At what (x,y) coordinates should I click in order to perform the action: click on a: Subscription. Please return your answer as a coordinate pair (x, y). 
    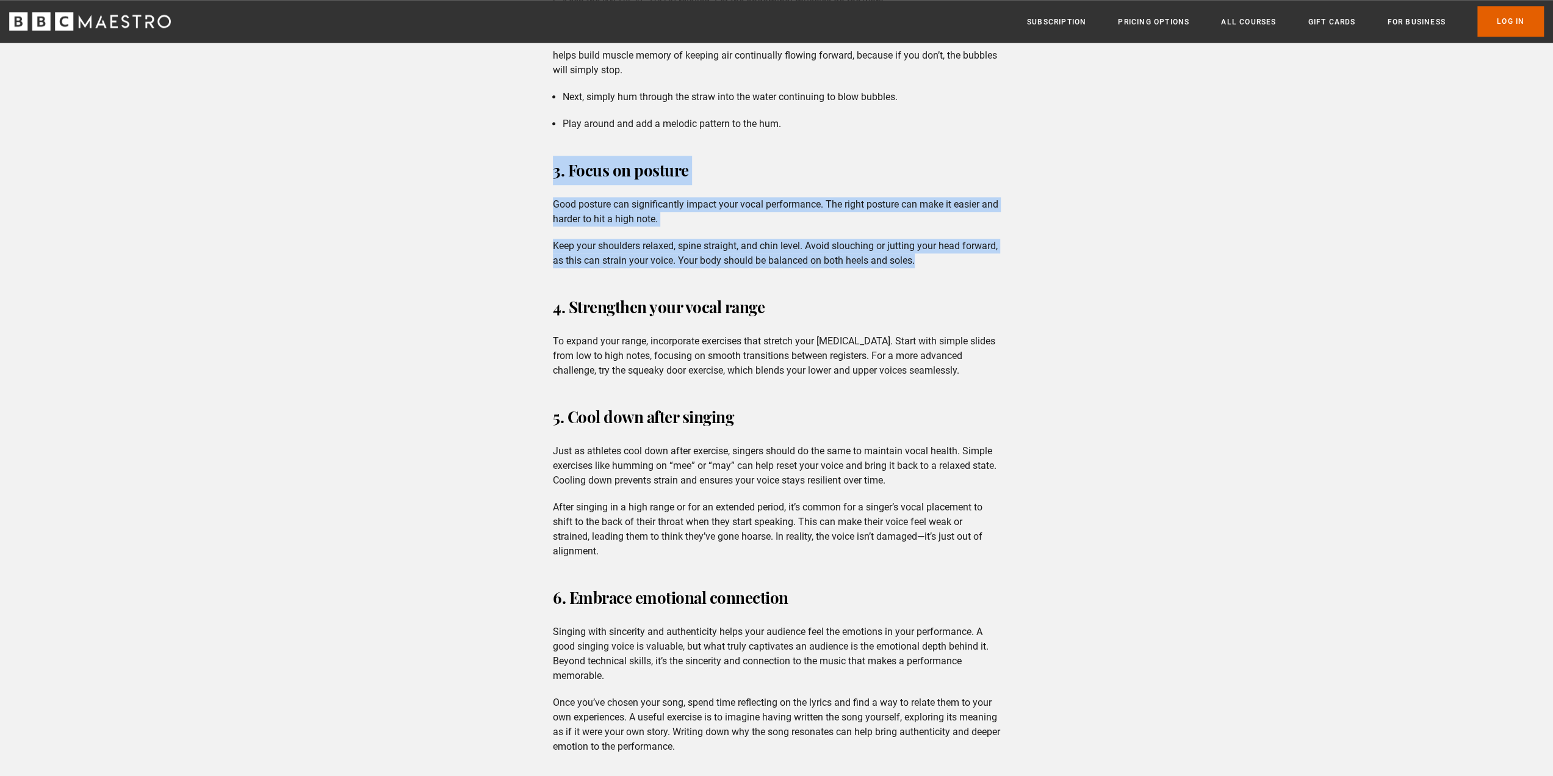
    Looking at the image, I should click on (1056, 22).